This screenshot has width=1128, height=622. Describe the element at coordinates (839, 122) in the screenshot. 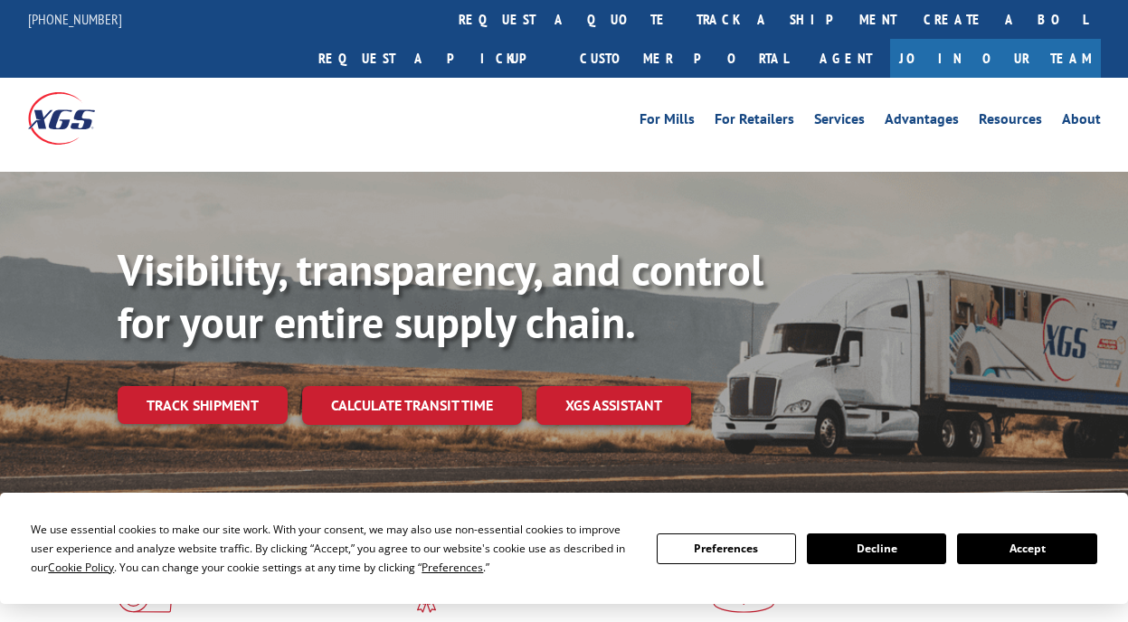

I see `a: Services` at that location.